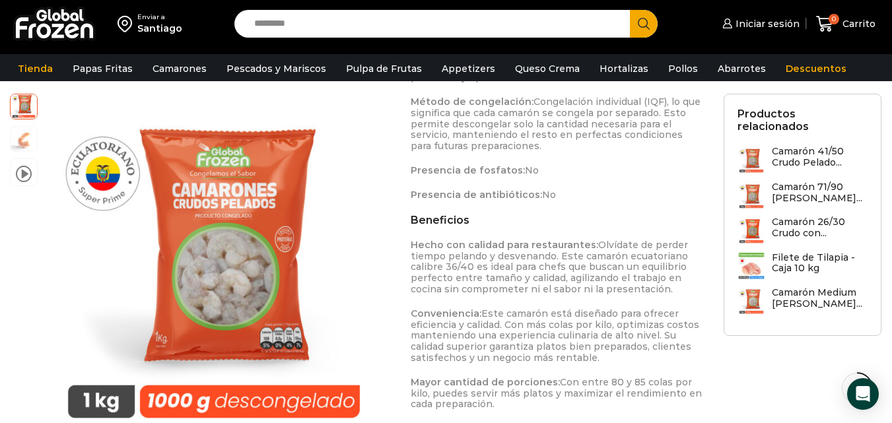  I want to click on h3: Camarón 26/30 Crudo con..., so click(820, 228).